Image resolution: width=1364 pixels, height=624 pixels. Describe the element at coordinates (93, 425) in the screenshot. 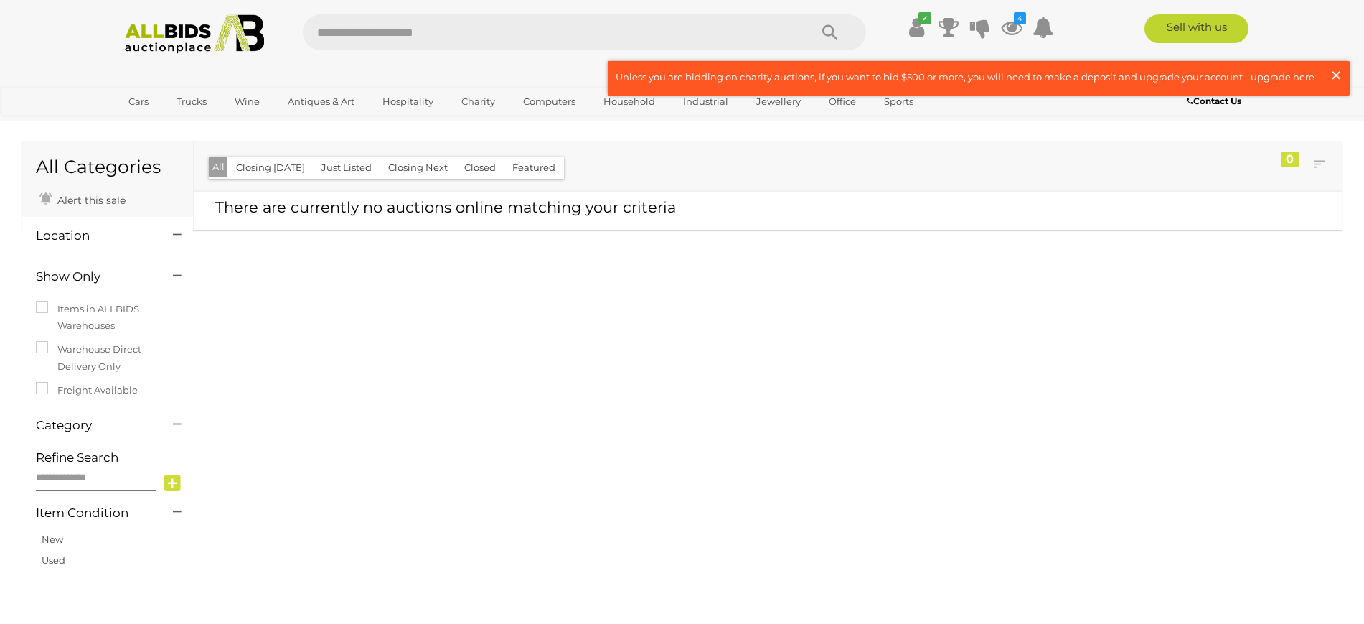

I see `h4: Category` at that location.